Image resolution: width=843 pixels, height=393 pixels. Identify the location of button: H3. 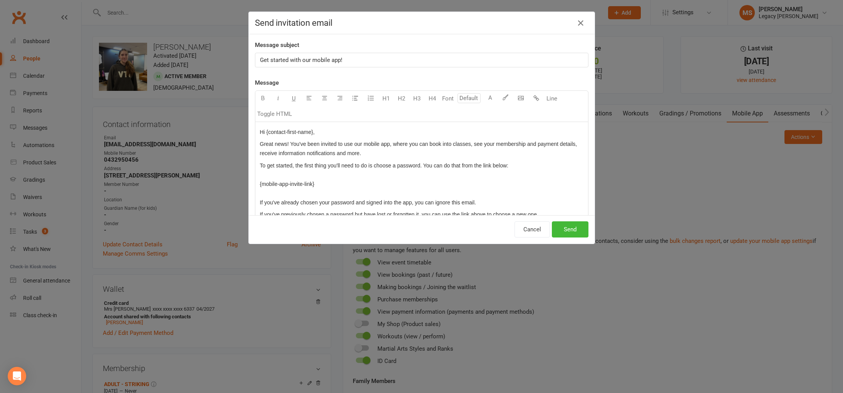
(417, 99).